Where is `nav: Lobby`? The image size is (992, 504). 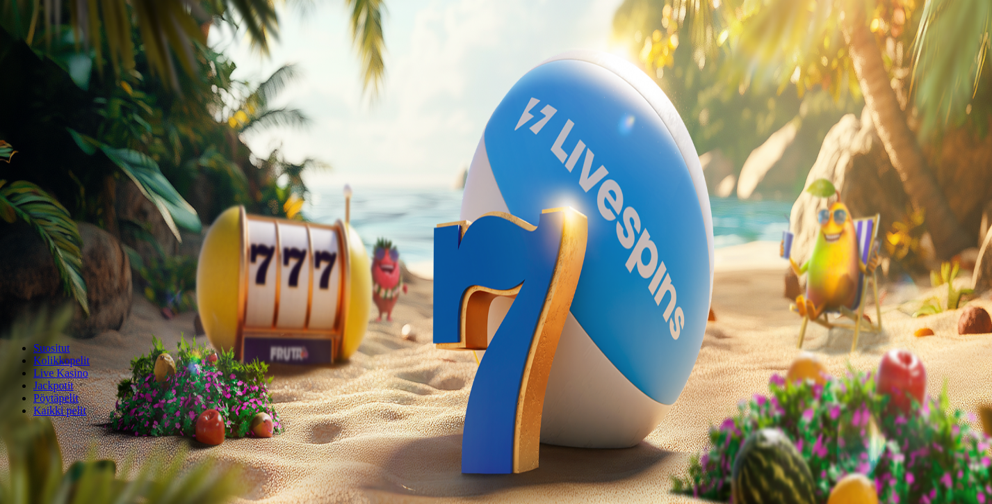 nav: Lobby is located at coordinates (495, 368).